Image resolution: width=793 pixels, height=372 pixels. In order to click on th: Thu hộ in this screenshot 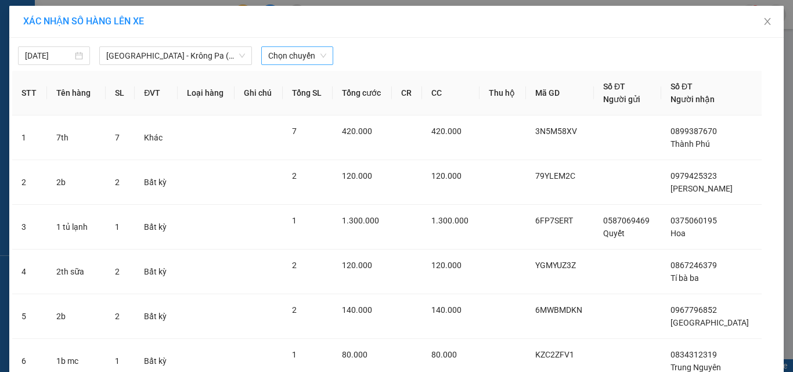, I will do `click(503, 93)`.